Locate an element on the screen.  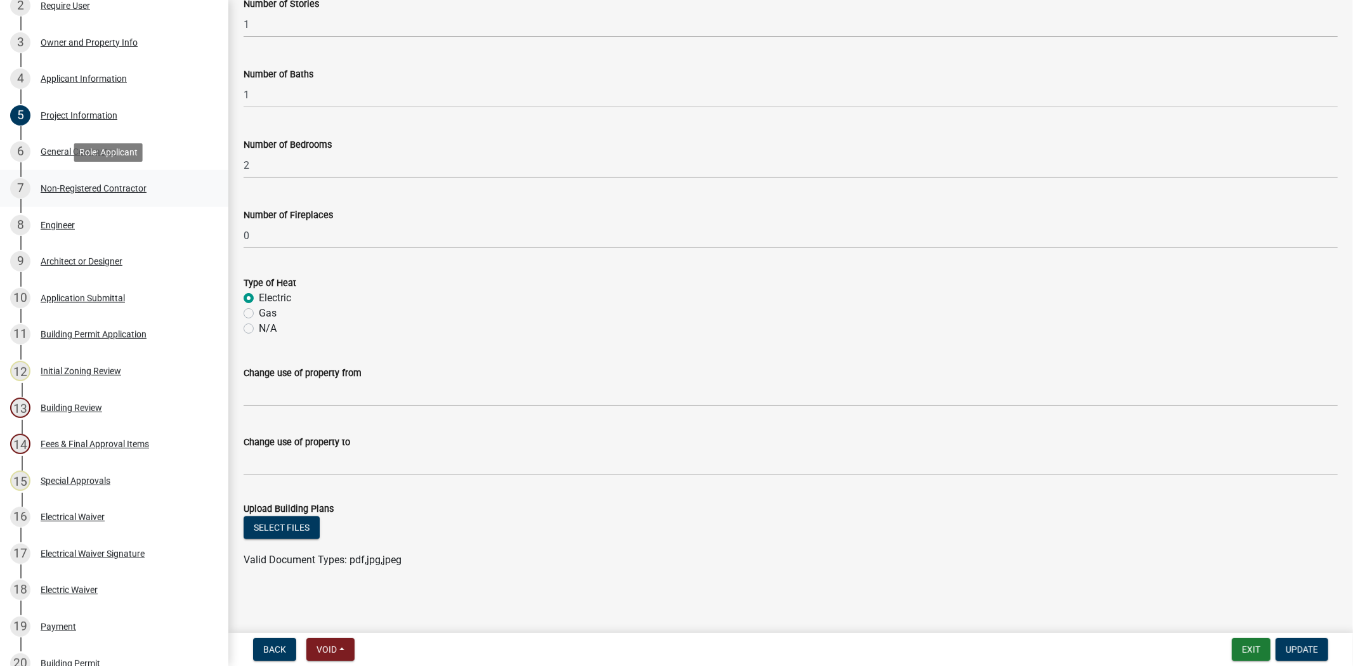
div: Non-Registered Contractor is located at coordinates (93, 188).